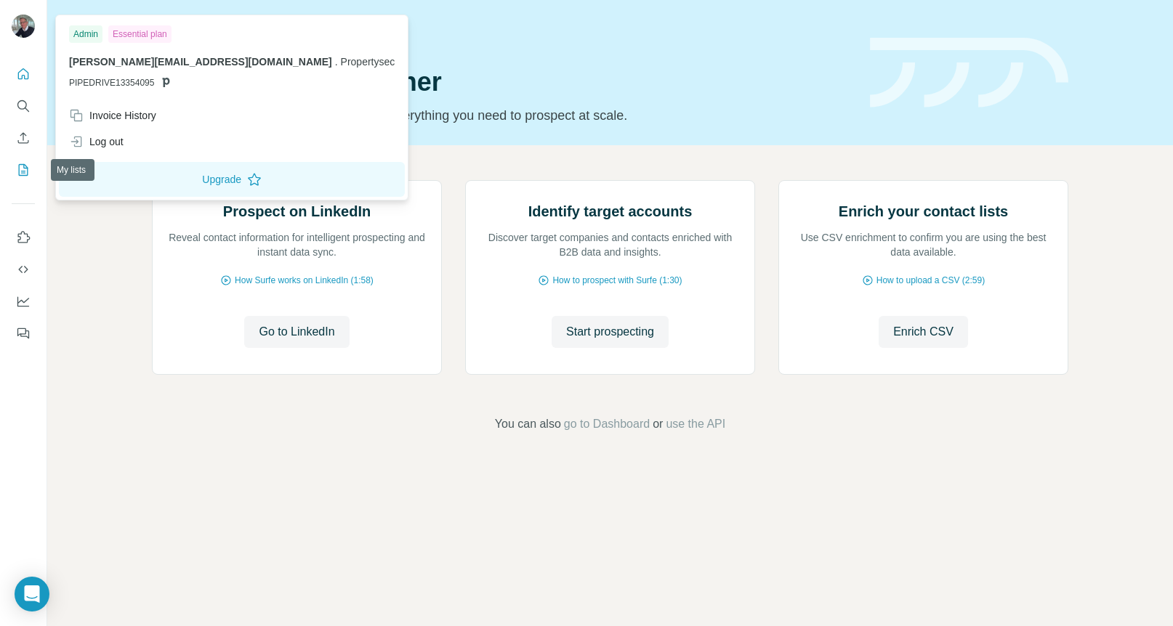 The image size is (1173, 626). What do you see at coordinates (113, 116) in the screenshot?
I see `div: Invoice History` at bounding box center [113, 116].